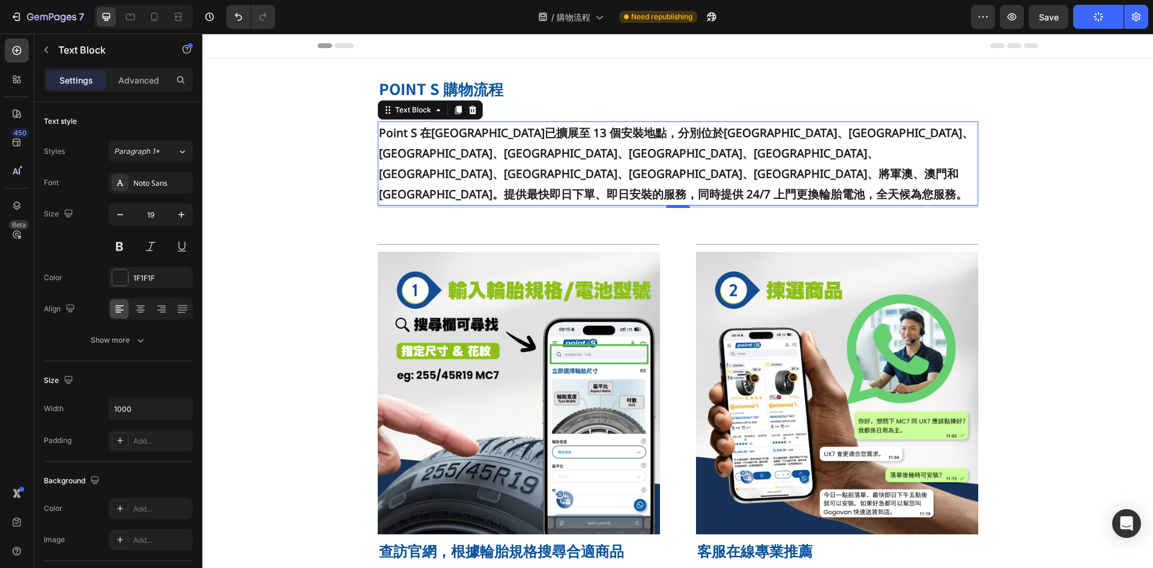 The width and height of the screenshot is (1153, 568). What do you see at coordinates (635, 359) in the screenshot?
I see `img: gempages_521006813294887744-d23912e1-7c49-4a97-bbd8-334f06ff7d28.png` at bounding box center [635, 359].